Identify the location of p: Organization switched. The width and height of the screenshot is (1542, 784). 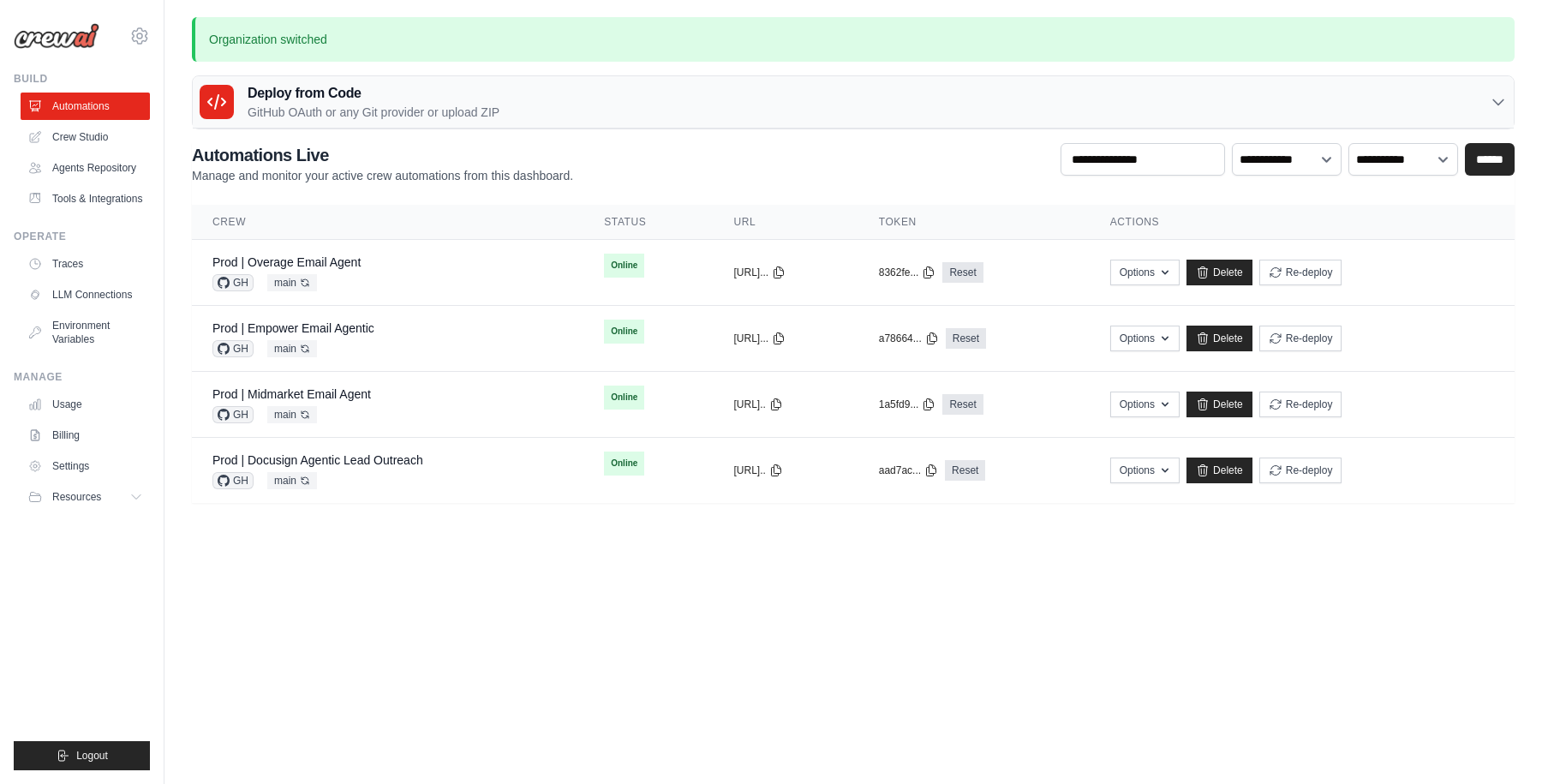
(853, 40).